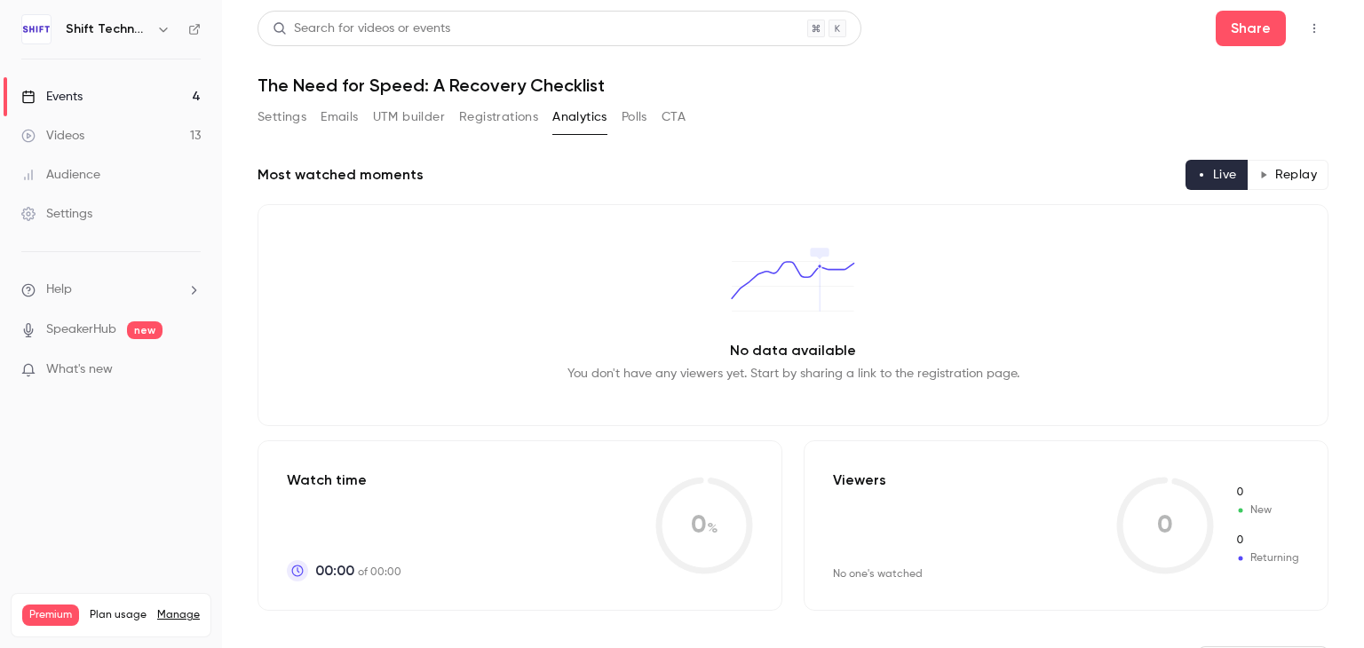  I want to click on div: Audience, so click(60, 175).